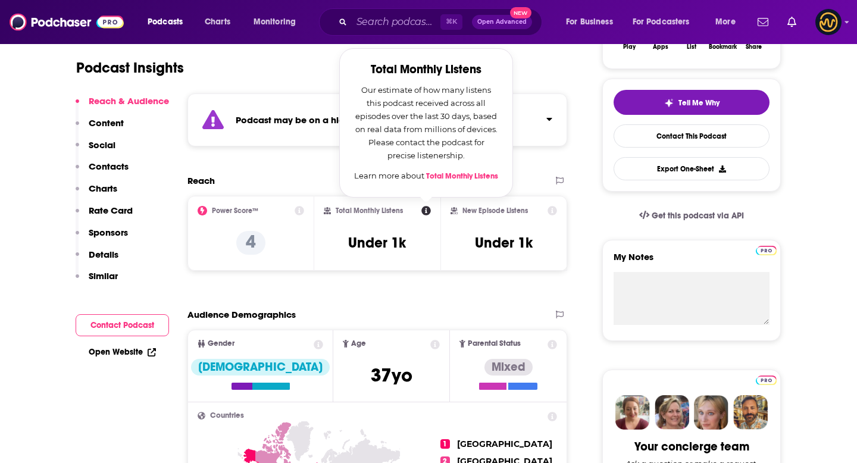  Describe the element at coordinates (221, 343) in the screenshot. I see `span: Gender` at that location.